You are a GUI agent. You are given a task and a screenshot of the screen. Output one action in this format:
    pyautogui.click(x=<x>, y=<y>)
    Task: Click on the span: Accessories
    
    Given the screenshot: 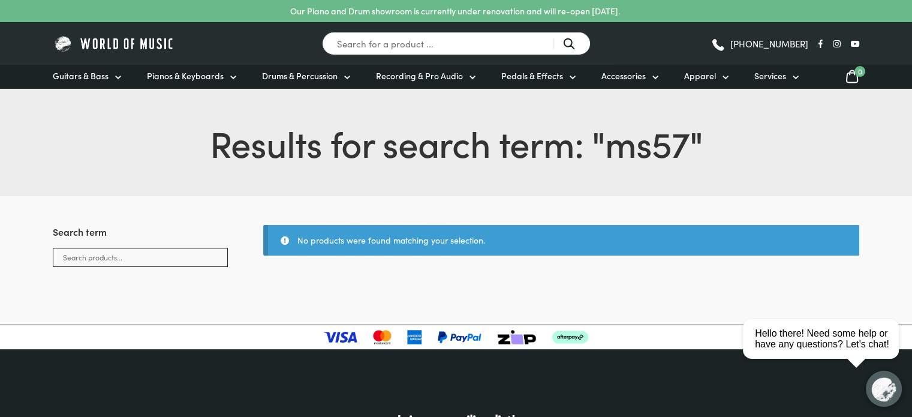 What is the action you would take?
    pyautogui.click(x=624, y=76)
    